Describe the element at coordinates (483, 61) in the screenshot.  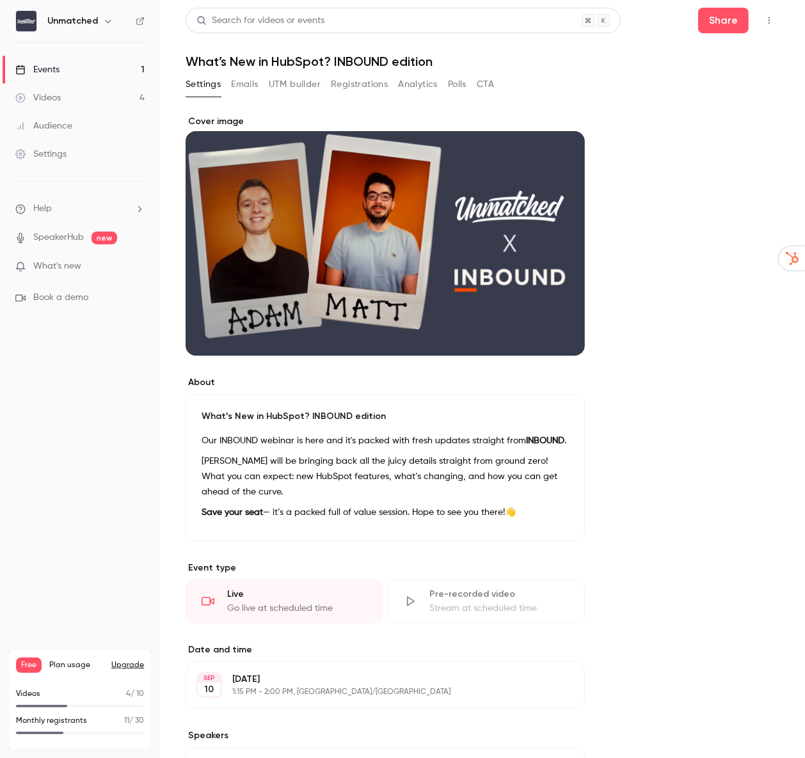
I see `h1: What’s New in HubSpot? INBOUND edition` at that location.